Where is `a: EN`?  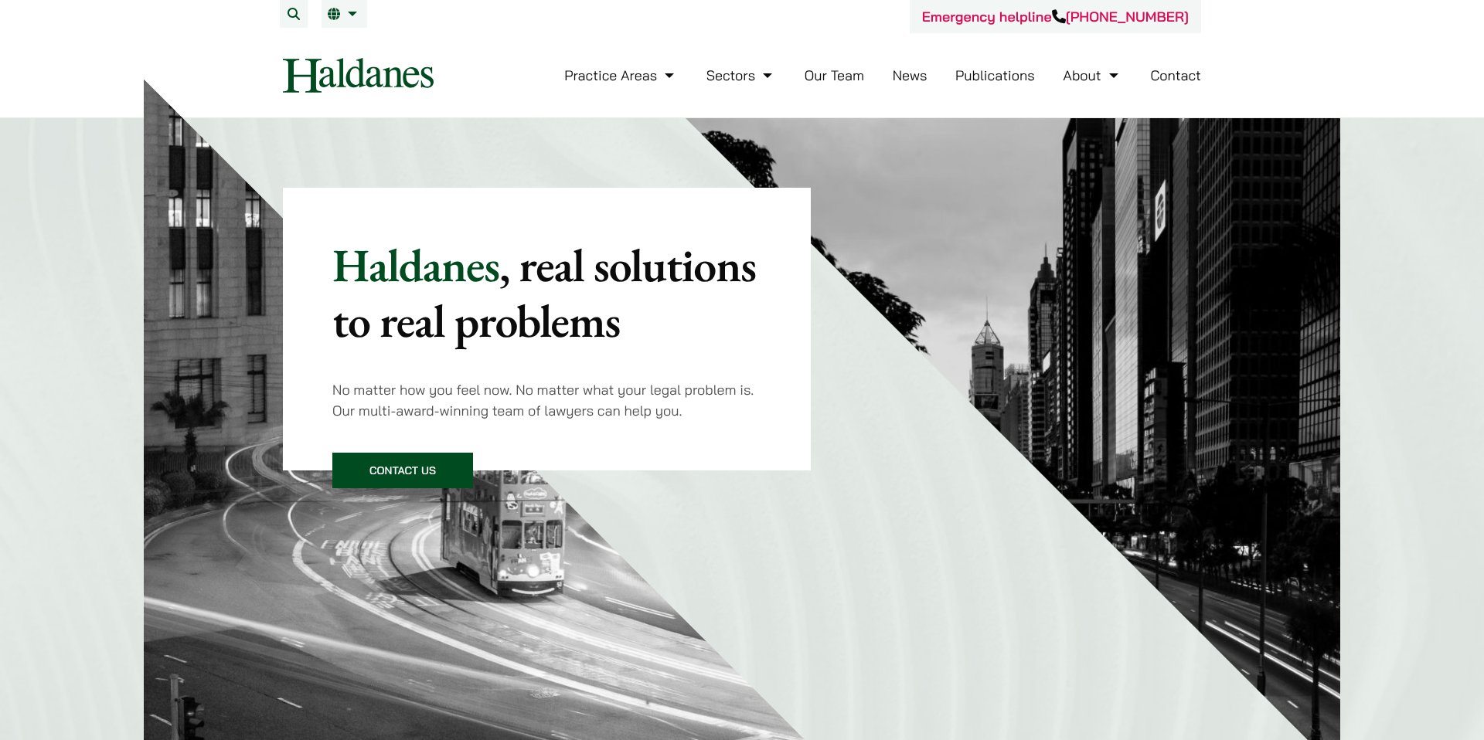 a: EN is located at coordinates (344, 14).